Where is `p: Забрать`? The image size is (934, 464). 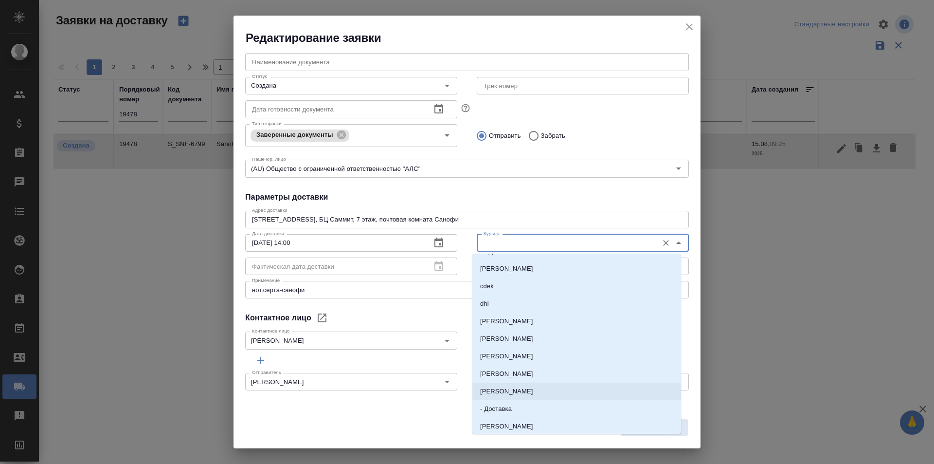 p: Забрать is located at coordinates (553, 136).